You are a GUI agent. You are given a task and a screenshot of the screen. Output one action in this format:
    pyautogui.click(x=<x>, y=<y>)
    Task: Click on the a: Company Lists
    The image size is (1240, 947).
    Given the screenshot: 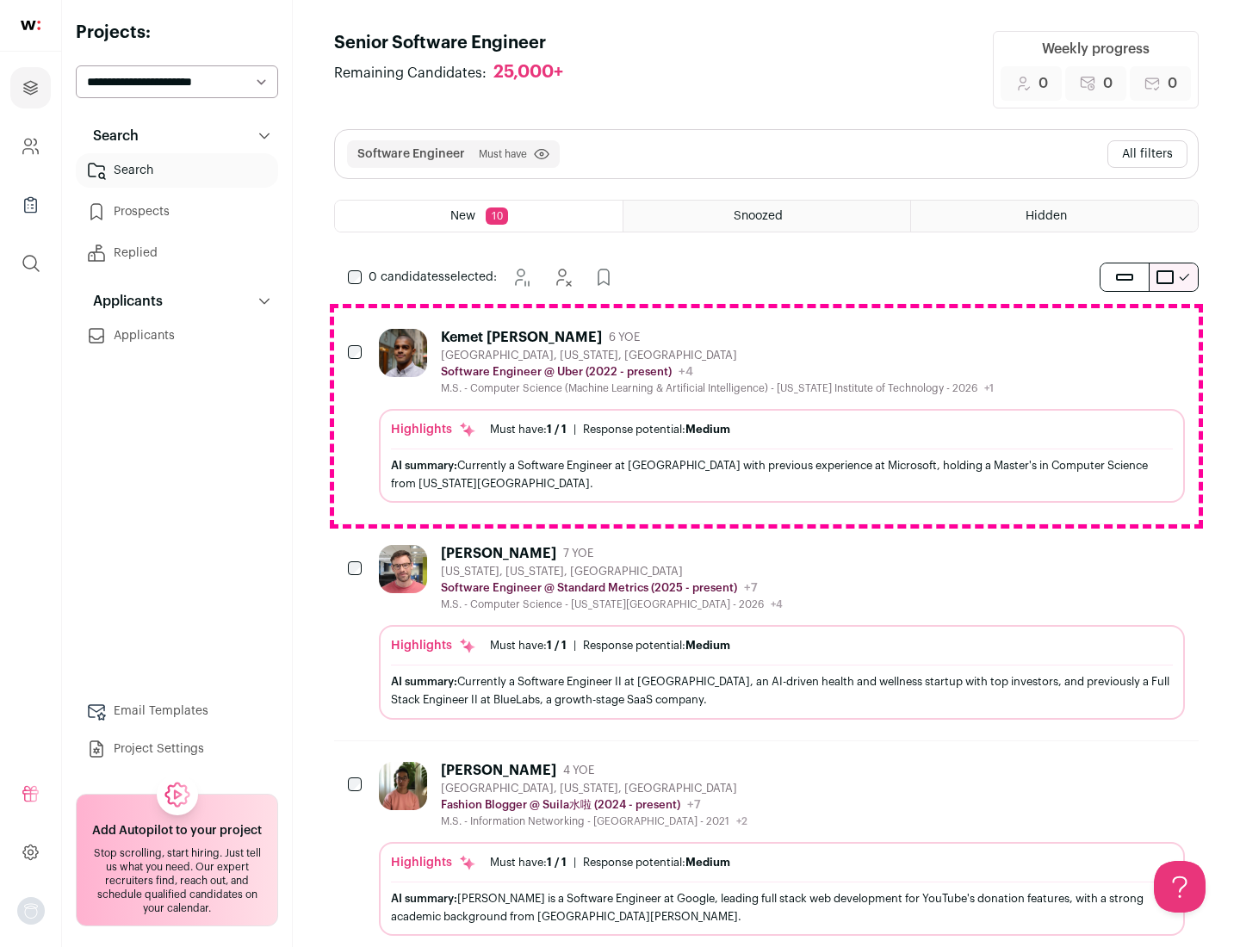 What is the action you would take?
    pyautogui.click(x=30, y=205)
    